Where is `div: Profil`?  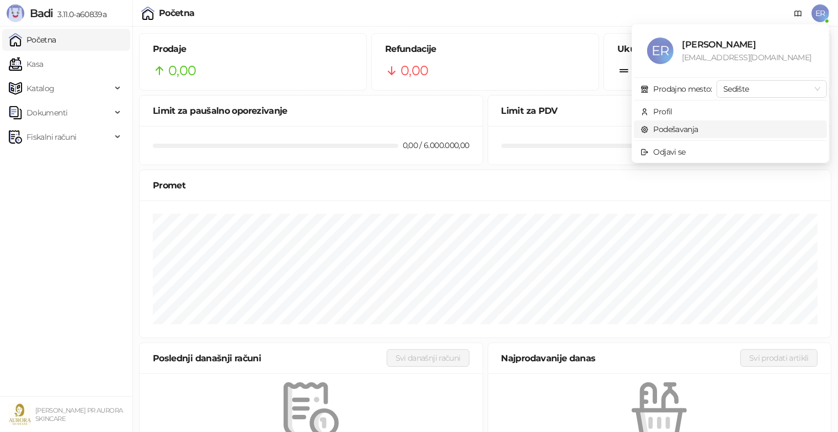 div: Profil is located at coordinates (663, 112).